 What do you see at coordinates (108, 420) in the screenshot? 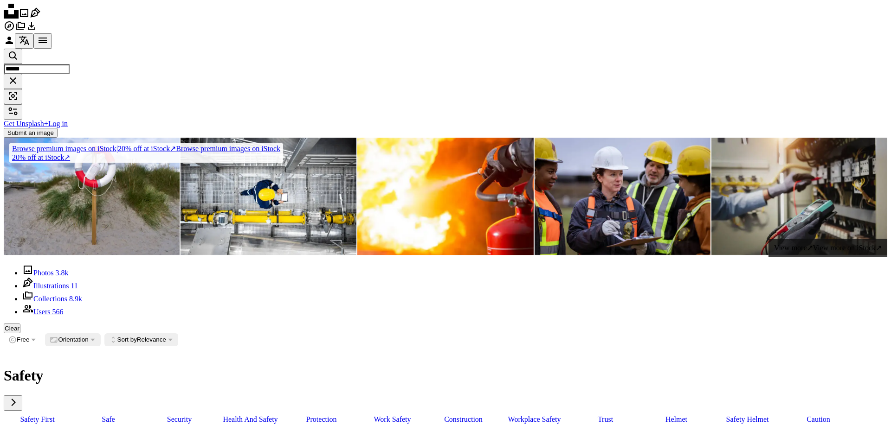
I see `a: safe` at bounding box center [108, 420].